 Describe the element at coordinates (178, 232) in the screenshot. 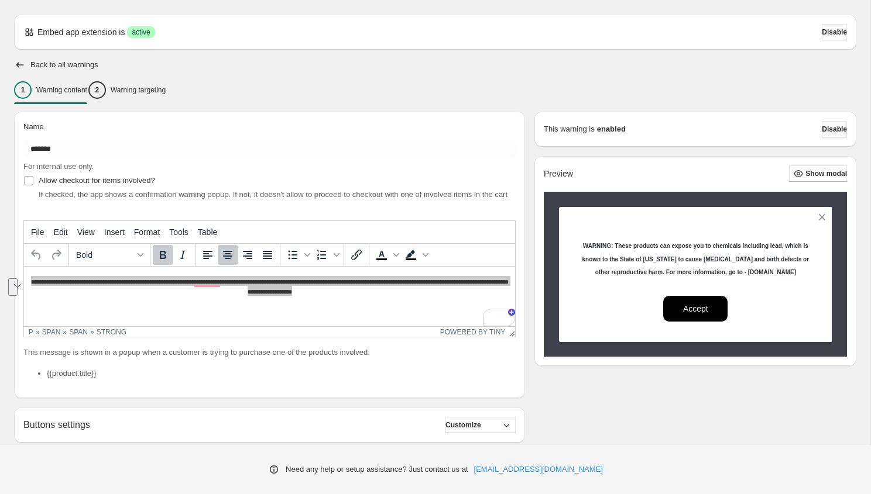

I see `span: Tools` at that location.